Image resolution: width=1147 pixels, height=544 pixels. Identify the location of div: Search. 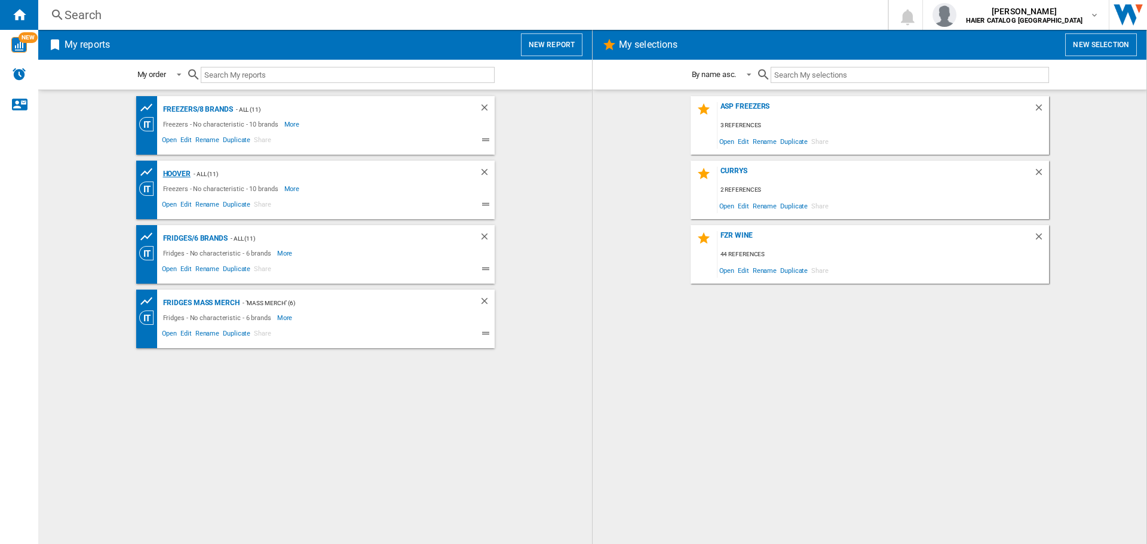
(460, 15).